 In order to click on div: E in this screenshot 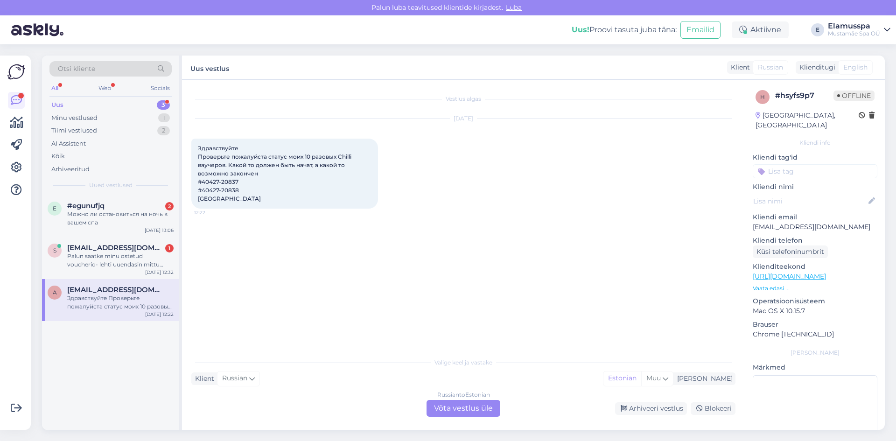, I will do `click(818, 30)`.